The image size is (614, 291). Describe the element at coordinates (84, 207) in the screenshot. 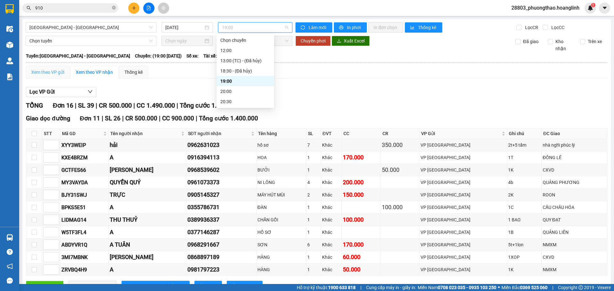

I see `div: BPKS5E51` at that location.